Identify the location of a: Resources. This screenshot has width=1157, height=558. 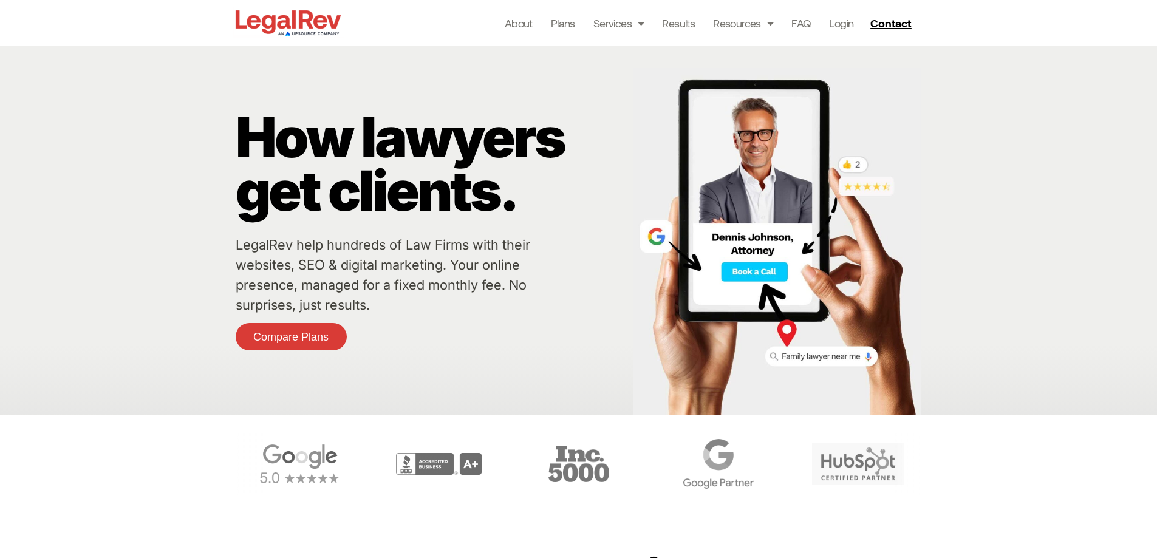
(743, 23).